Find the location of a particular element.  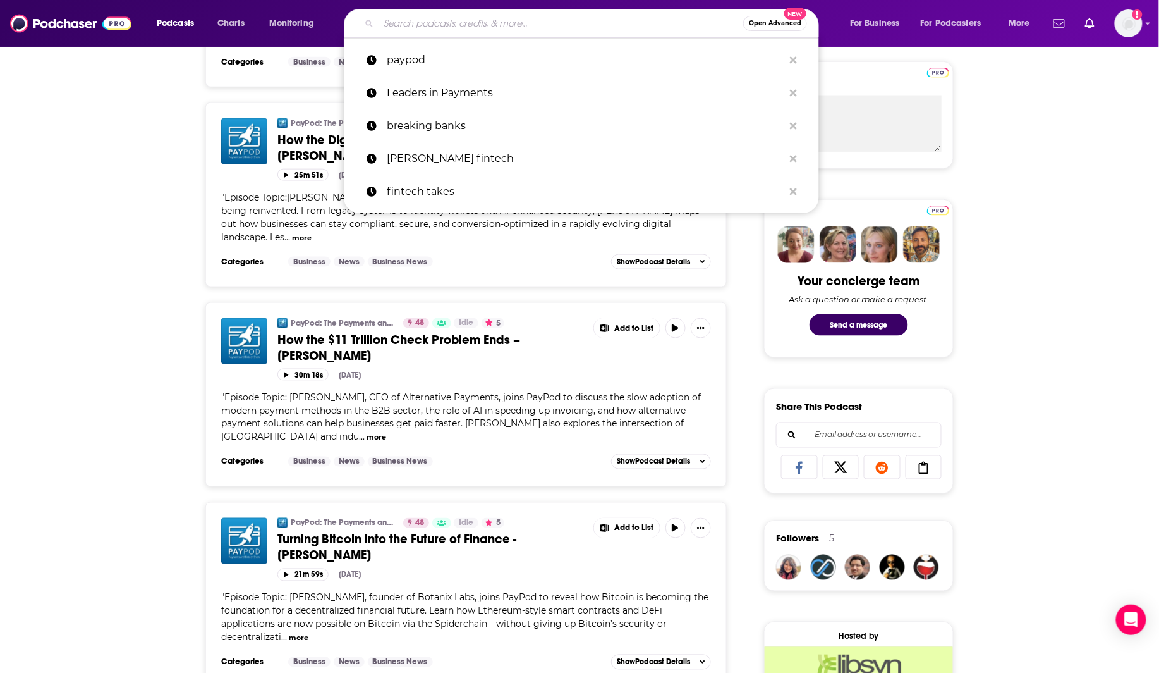

img: User Profile is located at coordinates (1129, 23).